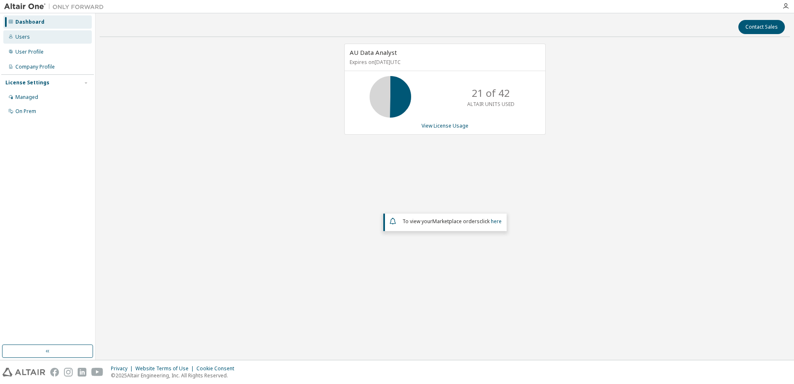  Describe the element at coordinates (491, 104) in the screenshot. I see `p: ALTAIR UNITS USED` at that location.